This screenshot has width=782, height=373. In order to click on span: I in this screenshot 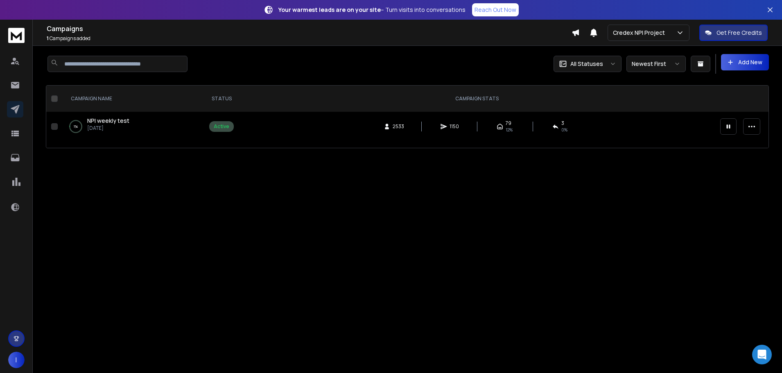, I will do `click(16, 360)`.